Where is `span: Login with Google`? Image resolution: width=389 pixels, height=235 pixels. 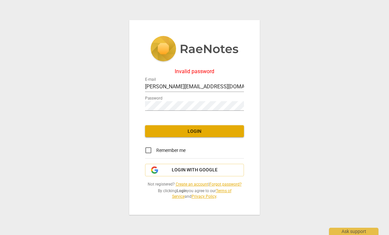 span: Login with Google is located at coordinates (194, 170).